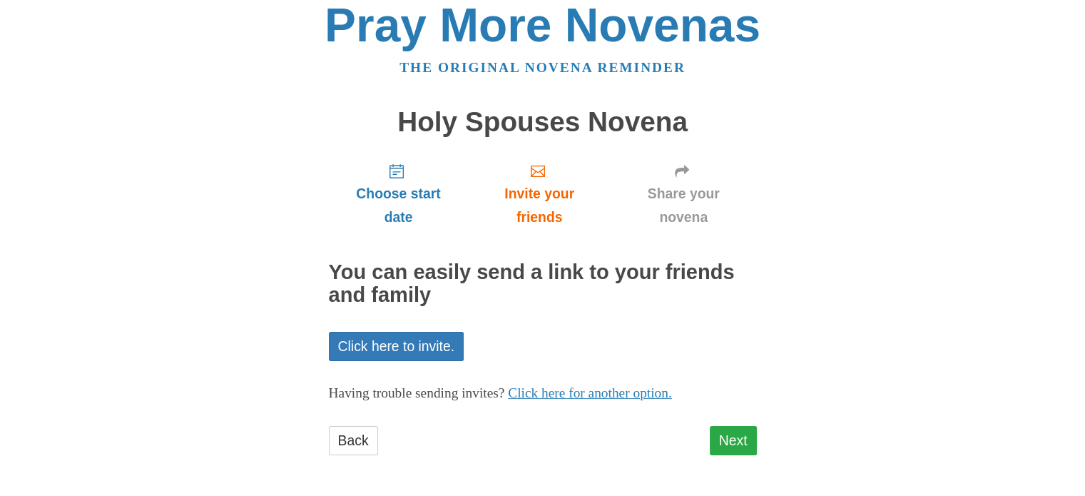 This screenshot has width=1085, height=496. Describe the element at coordinates (399, 205) in the screenshot. I see `span: Choose start date` at that location.